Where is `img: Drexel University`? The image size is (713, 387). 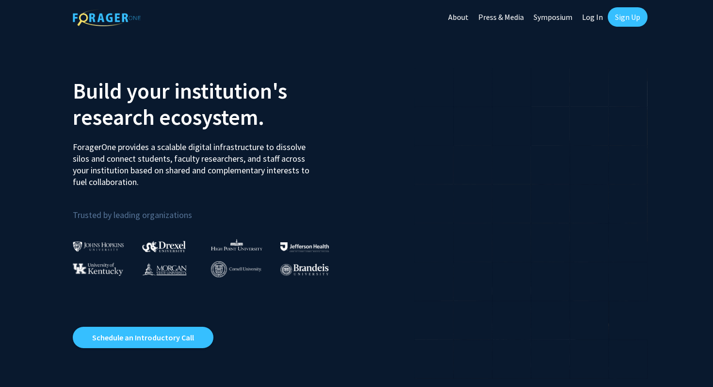 img: Drexel University is located at coordinates (164, 246).